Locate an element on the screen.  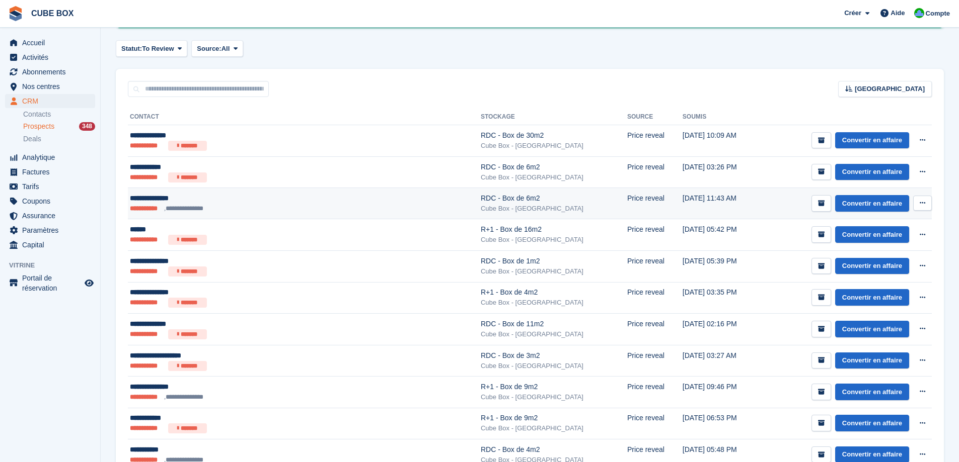
span: Abonnements is located at coordinates (52, 72).